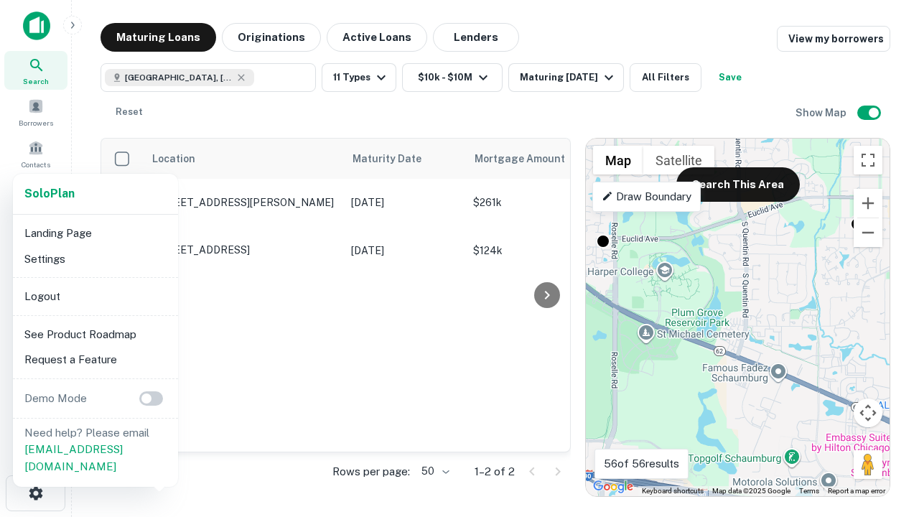 The width and height of the screenshot is (919, 517). I want to click on li: Logout, so click(95, 296).